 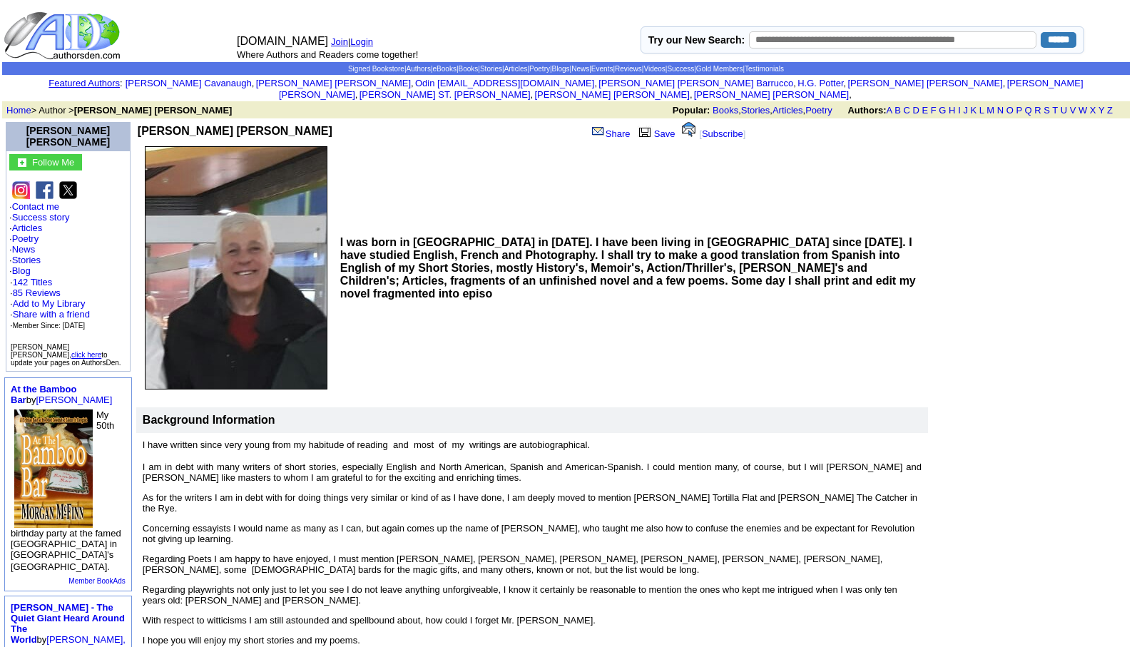 What do you see at coordinates (688, 129) in the screenshot?
I see `img: alert.gif` at bounding box center [688, 129].